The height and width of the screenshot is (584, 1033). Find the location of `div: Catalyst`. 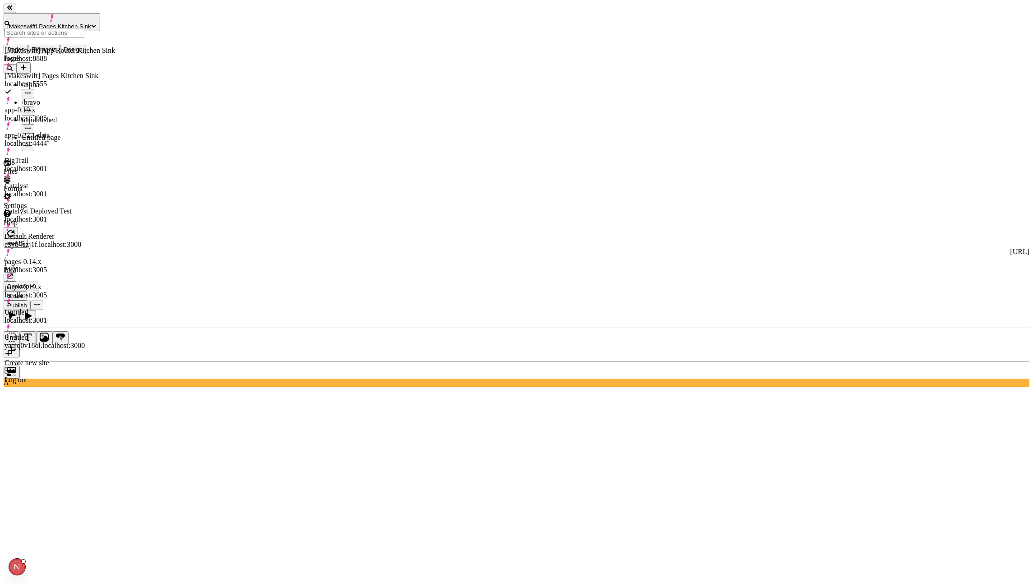

div: Catalyst is located at coordinates (60, 186).